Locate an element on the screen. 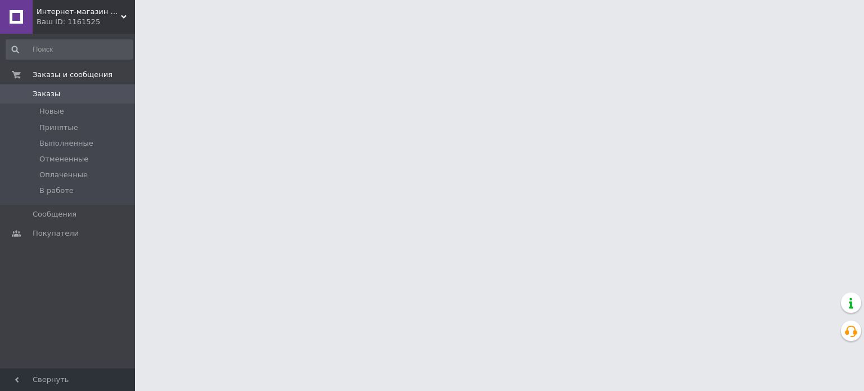 This screenshot has height=391, width=864. span: Заказы is located at coordinates (46, 94).